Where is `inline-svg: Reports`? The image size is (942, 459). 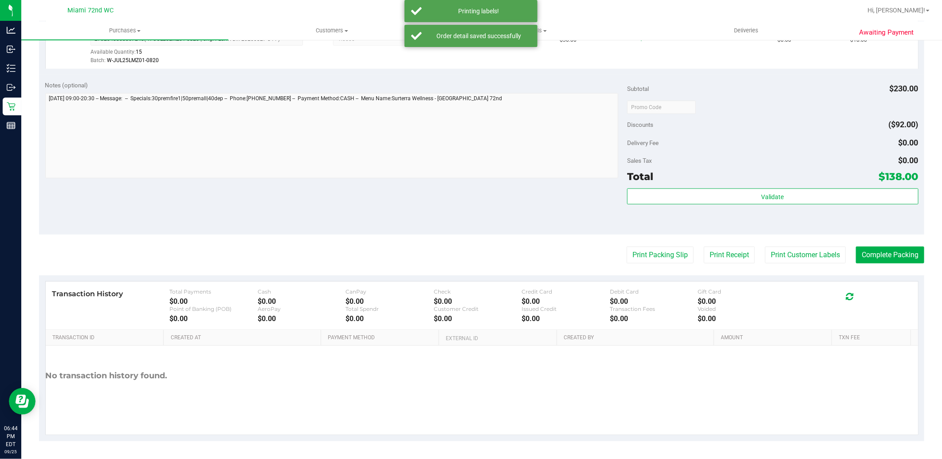 inline-svg: Reports is located at coordinates (11, 125).